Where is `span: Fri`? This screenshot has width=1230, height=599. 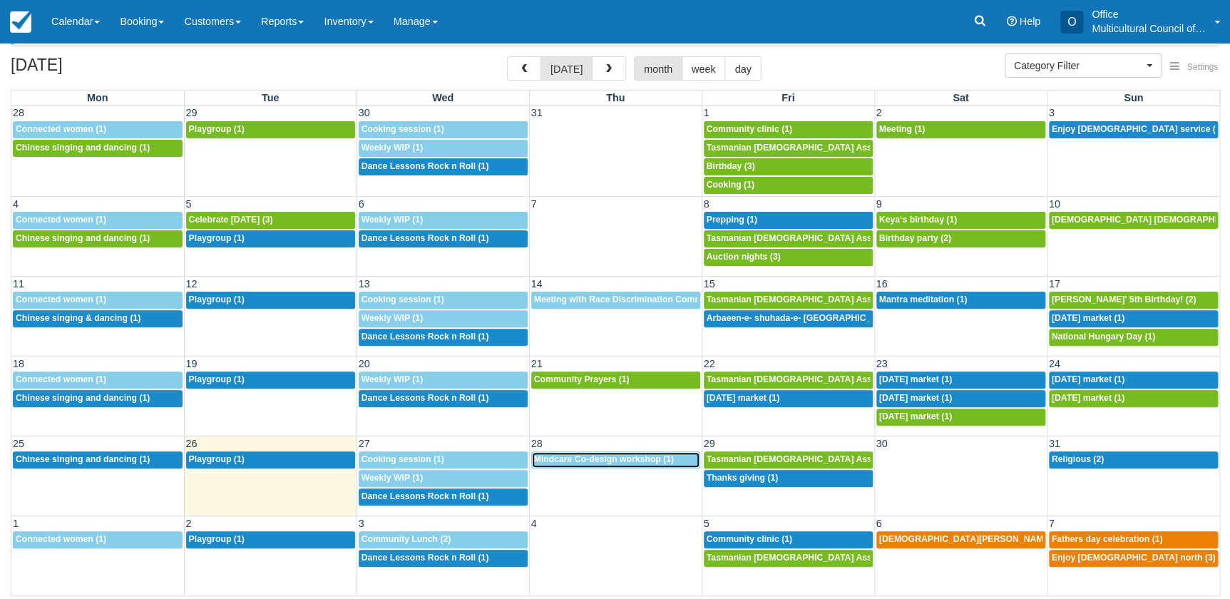 span: Fri is located at coordinates (788, 98).